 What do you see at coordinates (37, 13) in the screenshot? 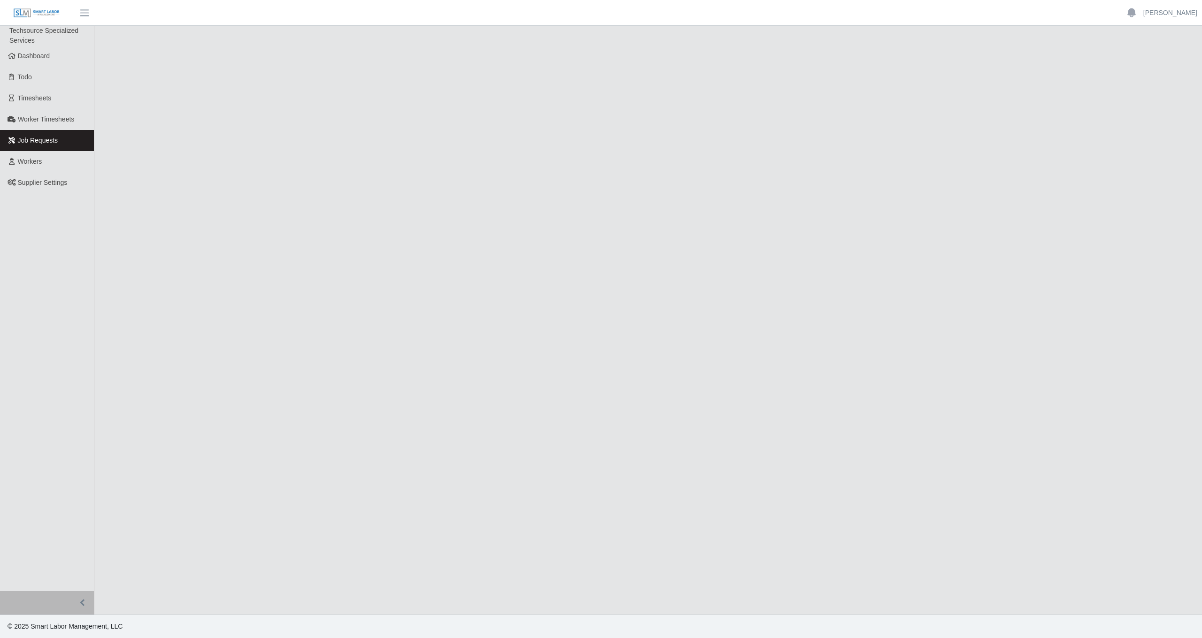
I see `img: SLM Logo` at bounding box center [37, 13].